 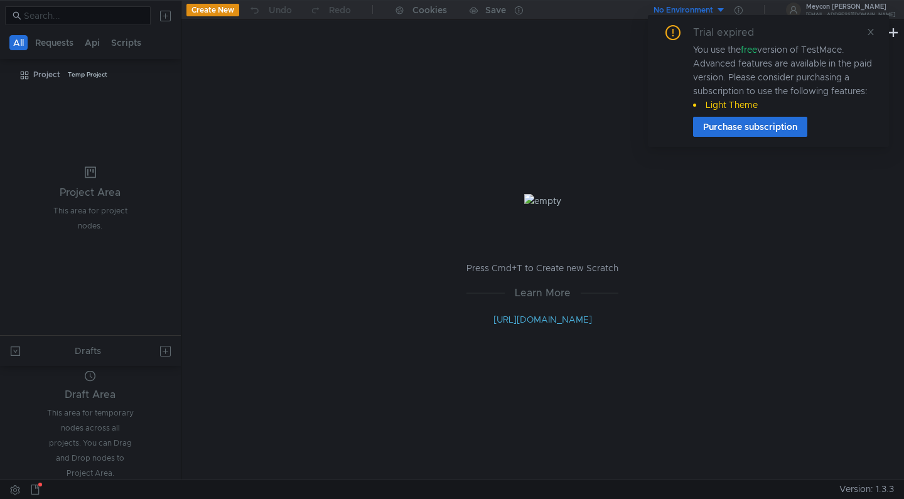 I want to click on input: Search..., so click(x=83, y=16).